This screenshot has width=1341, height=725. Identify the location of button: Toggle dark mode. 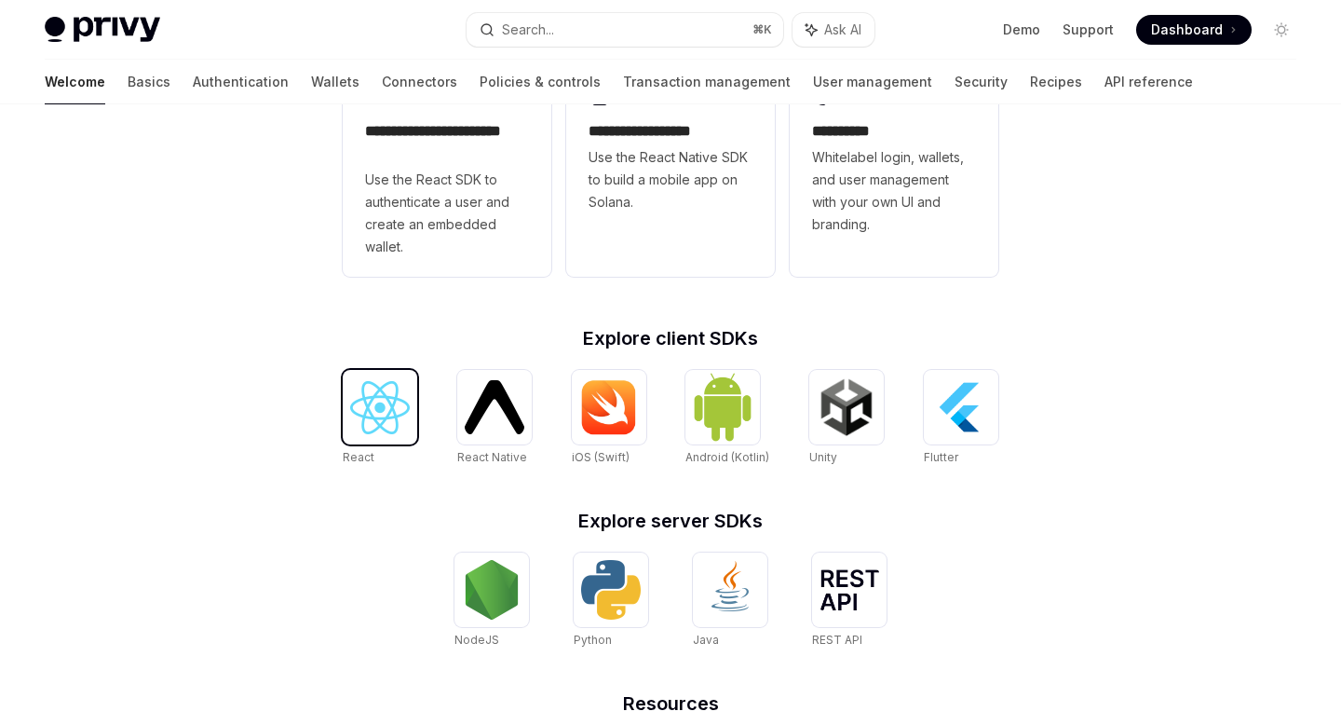
(1282, 30).